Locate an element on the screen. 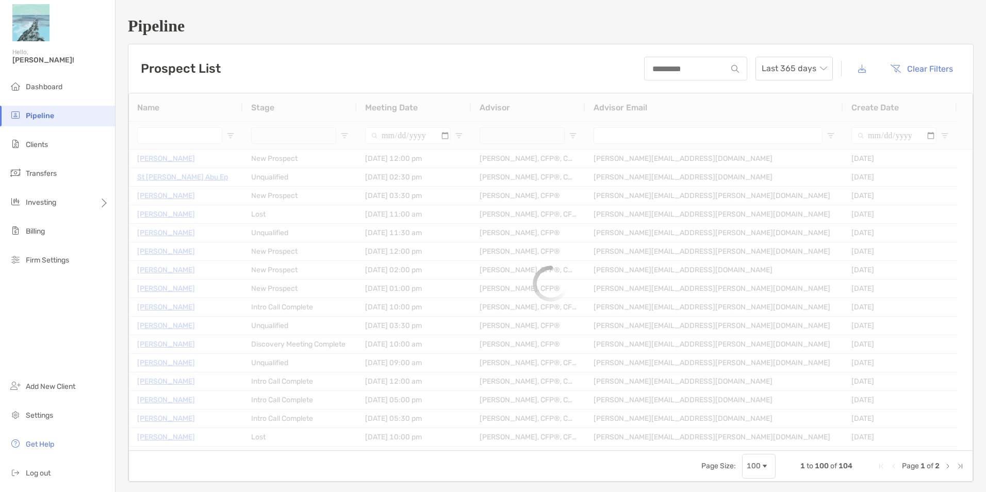  img: logout icon is located at coordinates (15, 472).